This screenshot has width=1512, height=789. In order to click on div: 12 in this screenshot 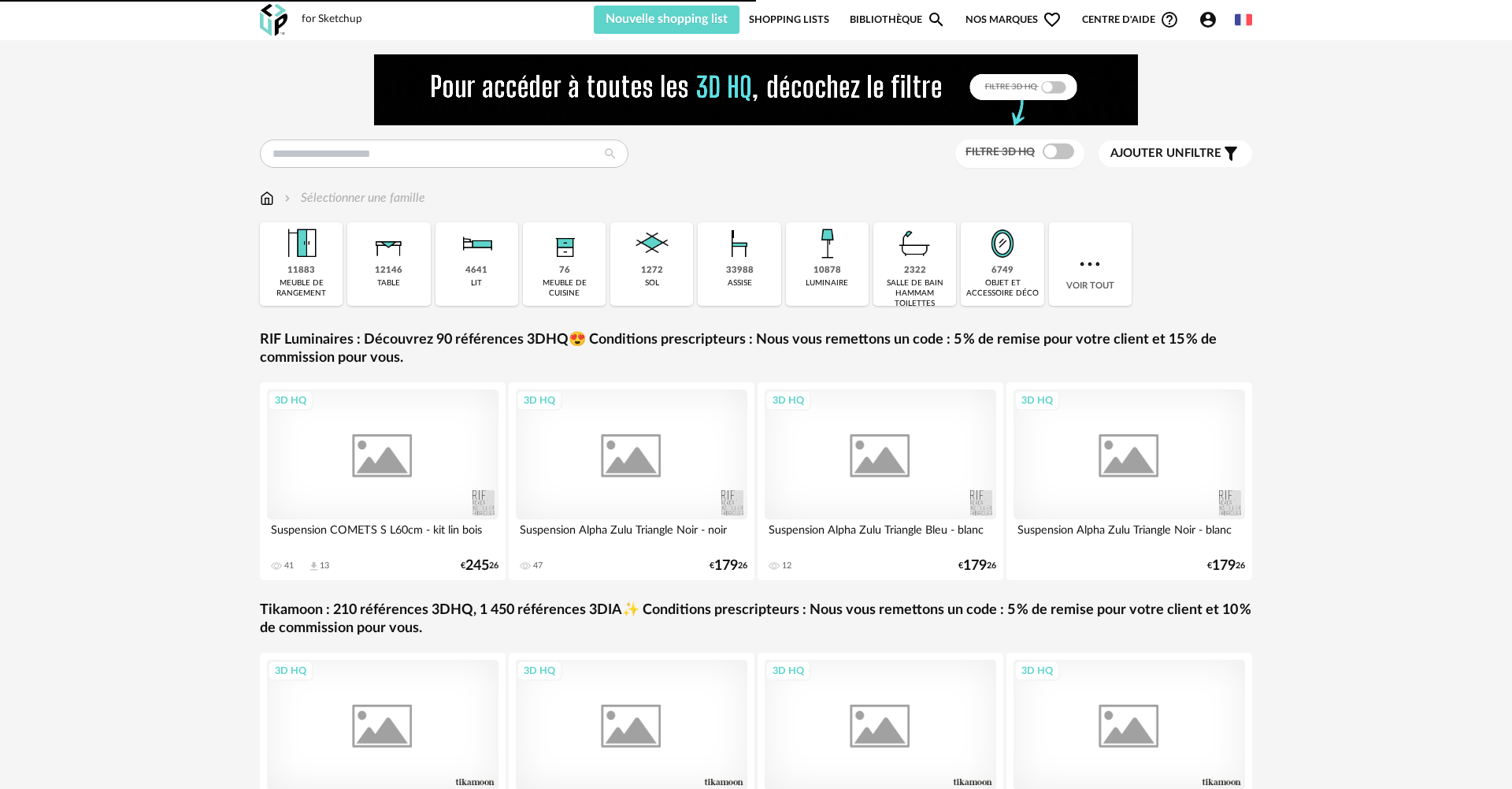, I will do `click(787, 565)`.